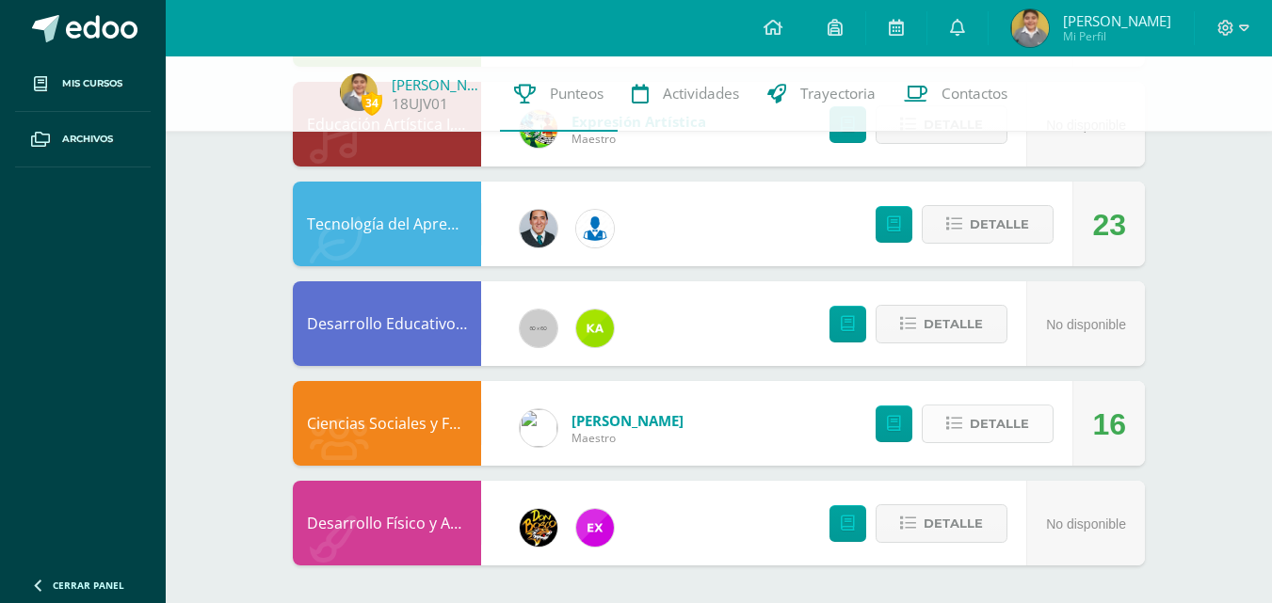 This screenshot has width=1272, height=603. Describe the element at coordinates (387, 324) in the screenshot. I see `div: Desarrollo Educativo y Proyecto de Vida` at that location.